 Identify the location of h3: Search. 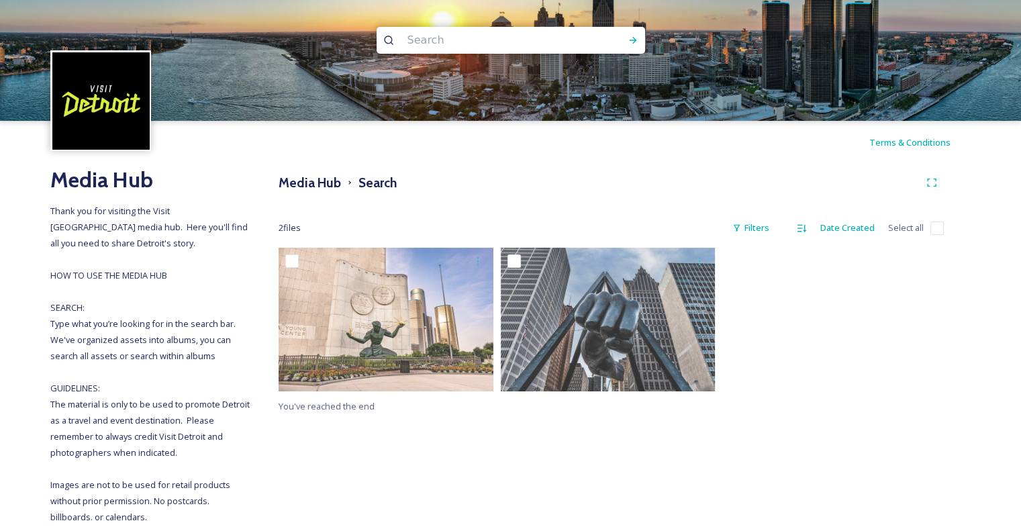
(377, 183).